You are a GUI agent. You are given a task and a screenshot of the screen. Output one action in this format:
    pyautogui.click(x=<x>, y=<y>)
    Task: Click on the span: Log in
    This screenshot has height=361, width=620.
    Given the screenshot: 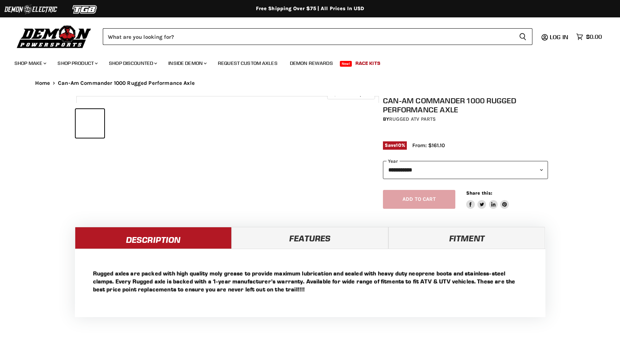 What is the action you would take?
    pyautogui.click(x=559, y=37)
    